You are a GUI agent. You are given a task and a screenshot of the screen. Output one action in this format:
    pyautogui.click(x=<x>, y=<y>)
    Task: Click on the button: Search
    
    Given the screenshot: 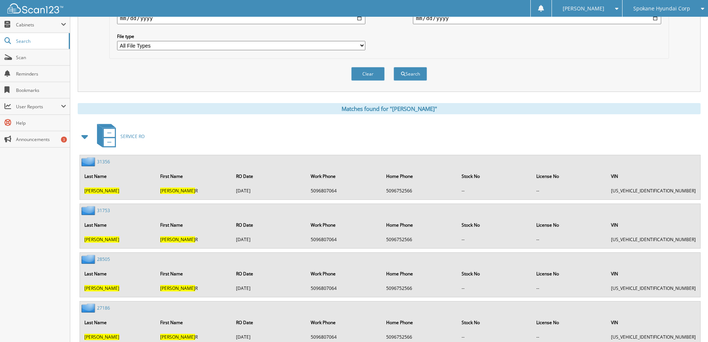 What is the action you would take?
    pyautogui.click(x=410, y=74)
    